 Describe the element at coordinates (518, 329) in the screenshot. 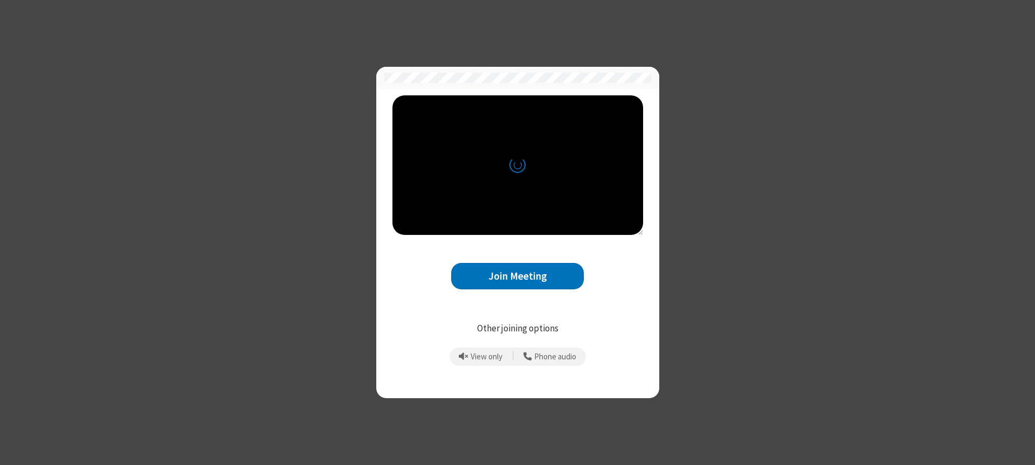

I see `p: Other joining options` at that location.